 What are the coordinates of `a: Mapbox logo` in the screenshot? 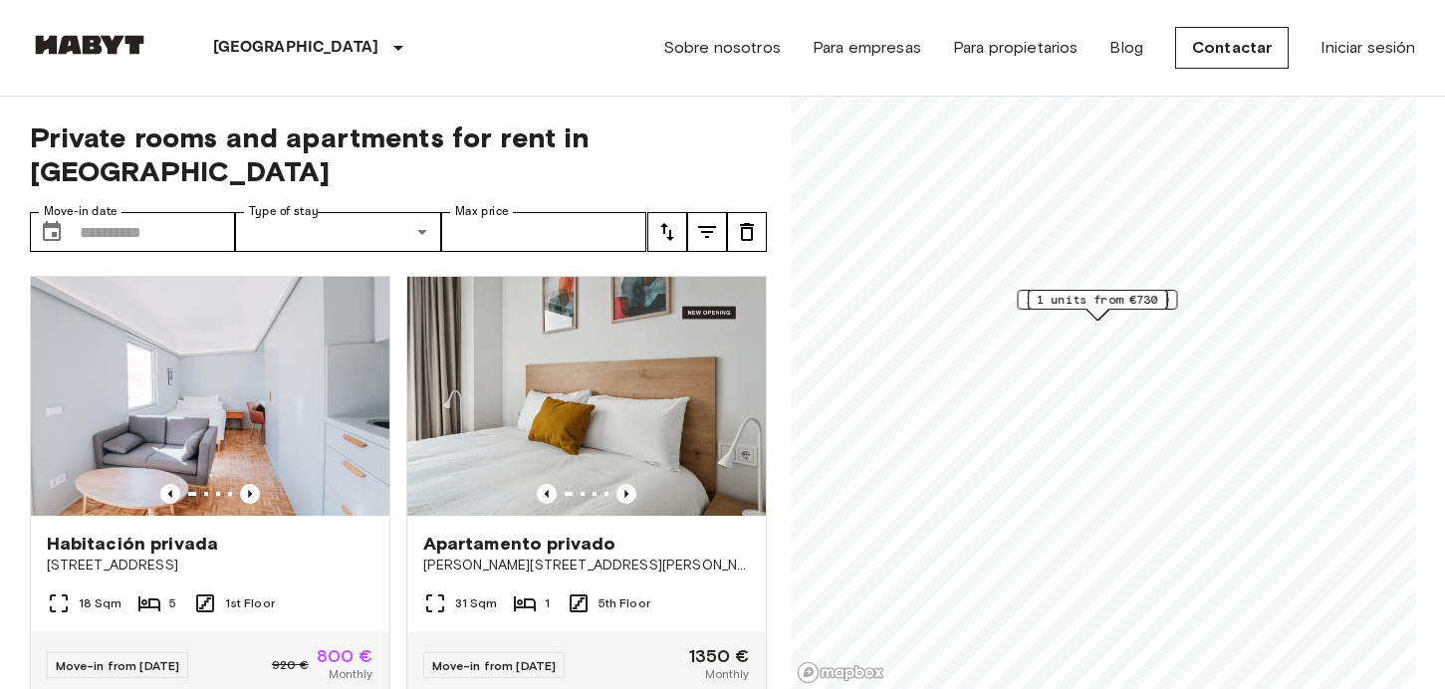 It's located at (841, 672).